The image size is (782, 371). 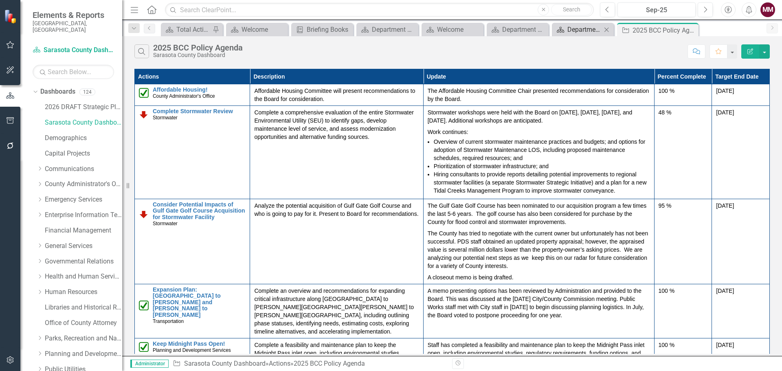 I want to click on a: Briefing Books, so click(x=322, y=29).